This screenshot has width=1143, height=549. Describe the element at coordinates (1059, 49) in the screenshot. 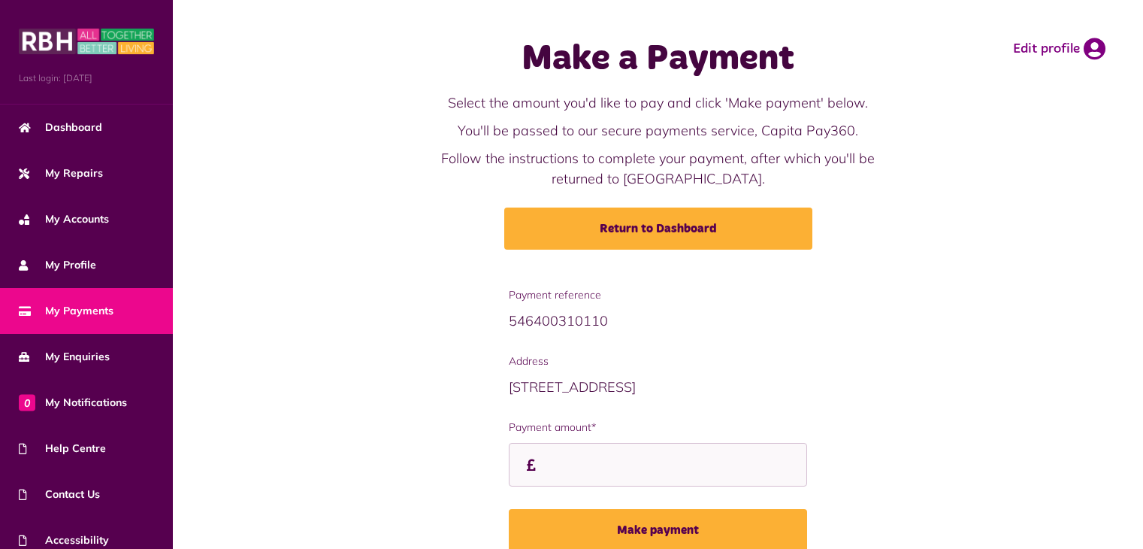

I see `a: Edit profile` at that location.